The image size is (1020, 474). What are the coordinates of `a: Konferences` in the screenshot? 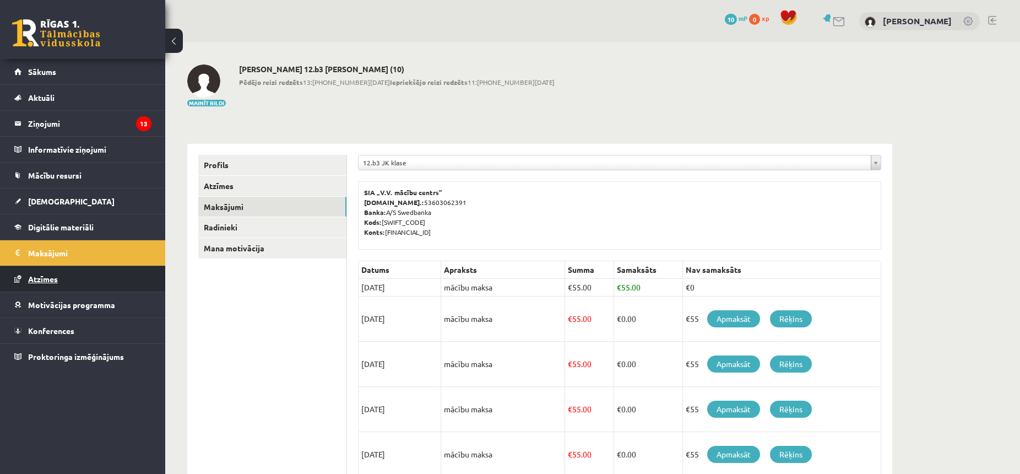 It's located at (83, 331).